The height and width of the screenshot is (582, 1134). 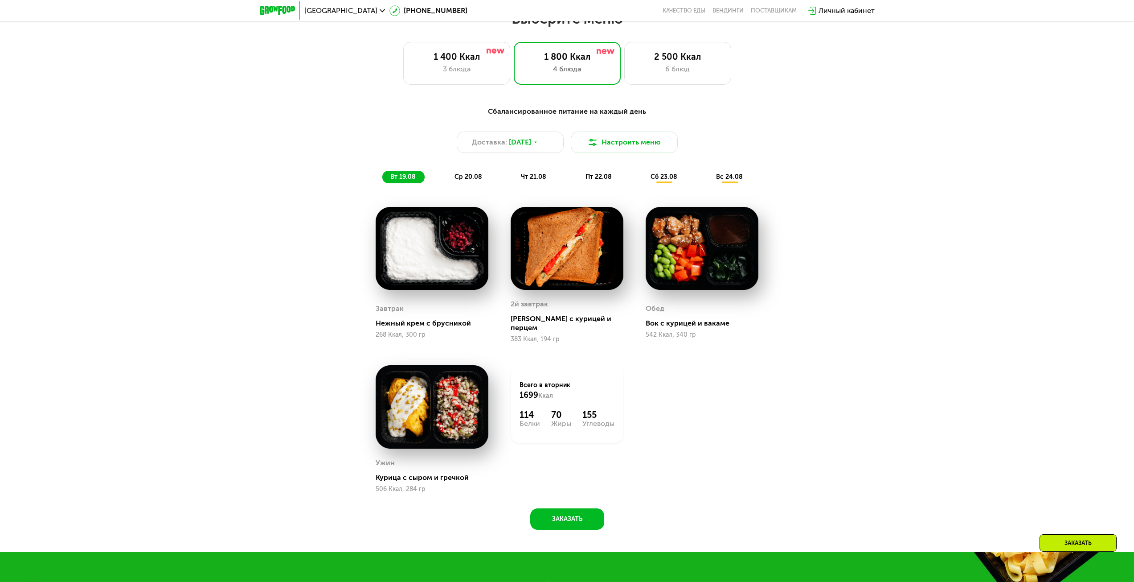 I want to click on div: Белки, so click(x=530, y=423).